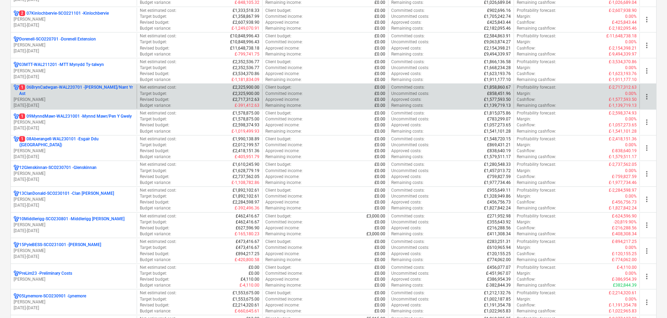 The height and width of the screenshot is (318, 667). I want to click on p: £10,848,996.43, so click(245, 36).